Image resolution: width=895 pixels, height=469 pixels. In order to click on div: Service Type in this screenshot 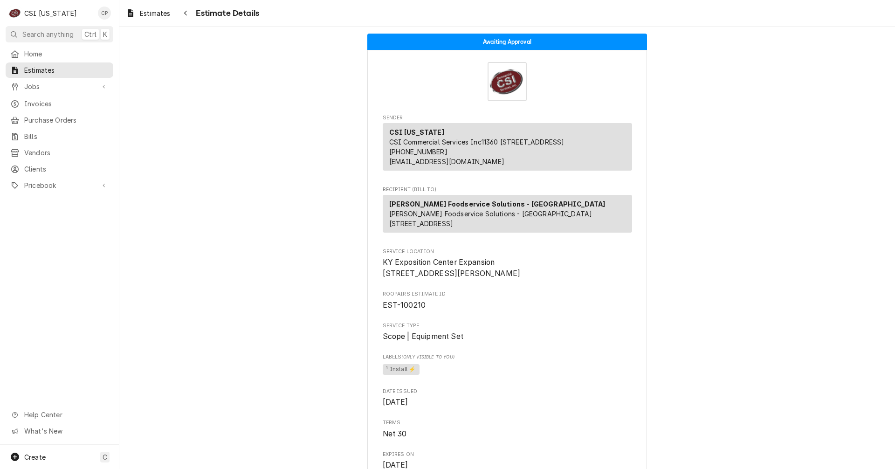, I will do `click(507, 332)`.